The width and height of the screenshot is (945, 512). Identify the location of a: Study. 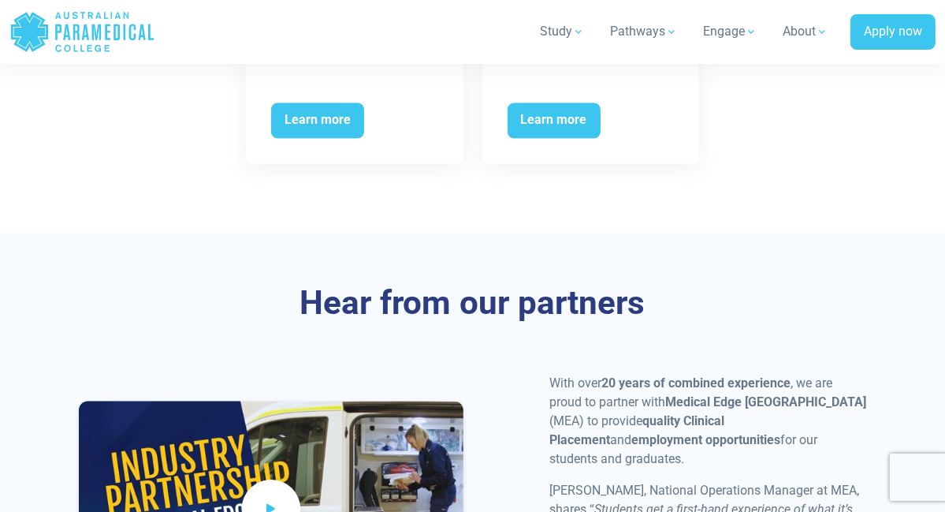
(562, 32).